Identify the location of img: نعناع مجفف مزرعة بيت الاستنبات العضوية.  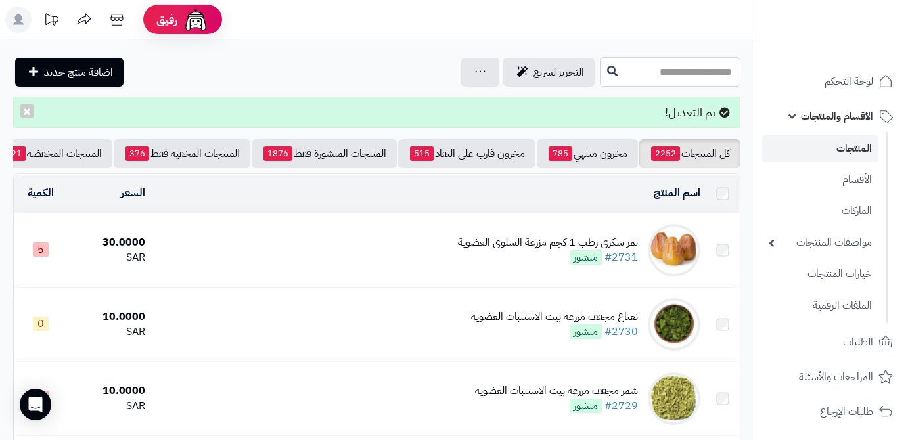
(674, 325).